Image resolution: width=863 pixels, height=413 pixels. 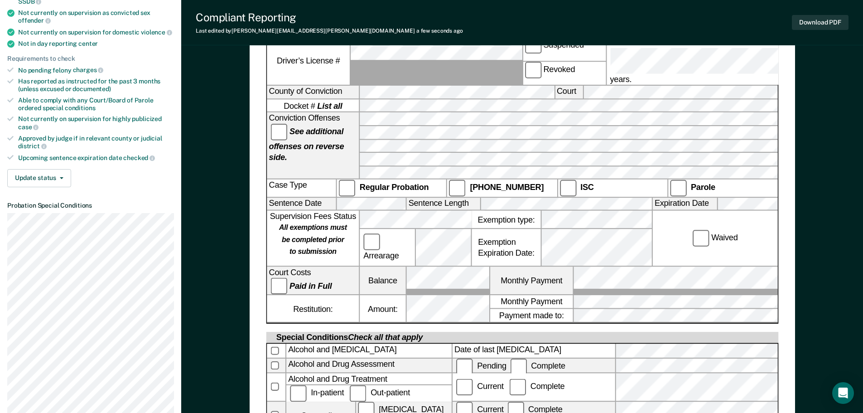 What do you see at coordinates (91, 89) in the screenshot?
I see `span: documented)` at bounding box center [91, 89].